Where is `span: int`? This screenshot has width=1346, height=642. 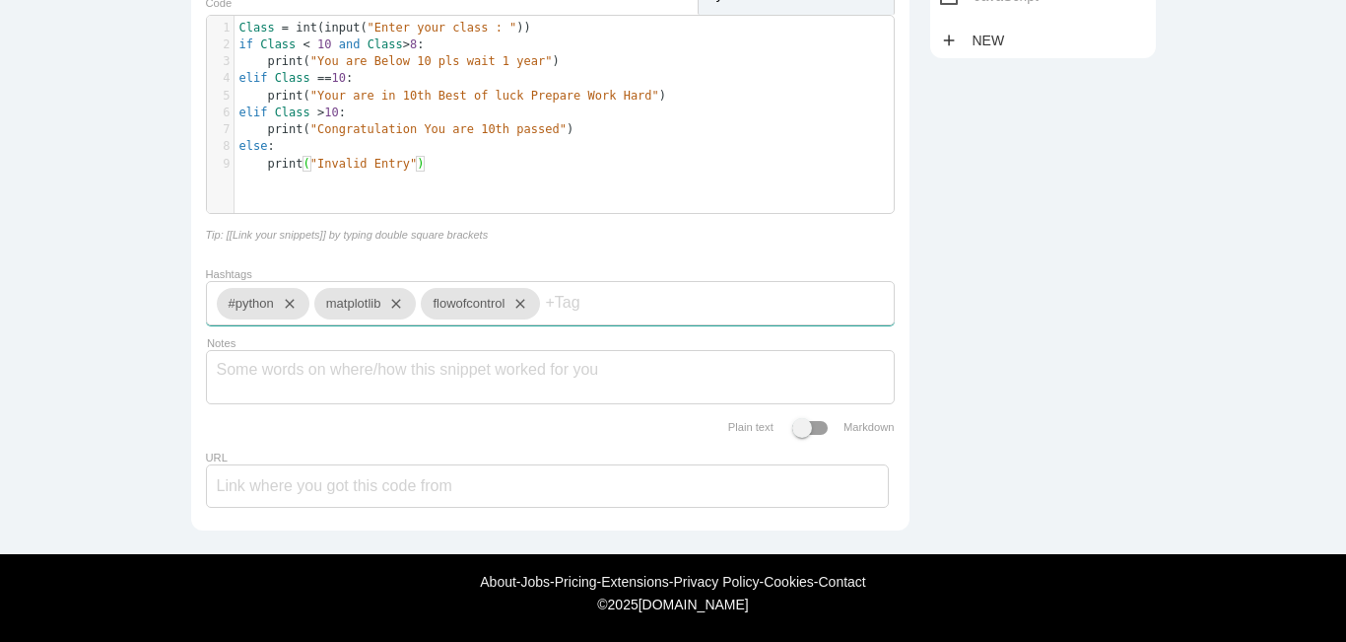 span: int is located at coordinates (307, 28).